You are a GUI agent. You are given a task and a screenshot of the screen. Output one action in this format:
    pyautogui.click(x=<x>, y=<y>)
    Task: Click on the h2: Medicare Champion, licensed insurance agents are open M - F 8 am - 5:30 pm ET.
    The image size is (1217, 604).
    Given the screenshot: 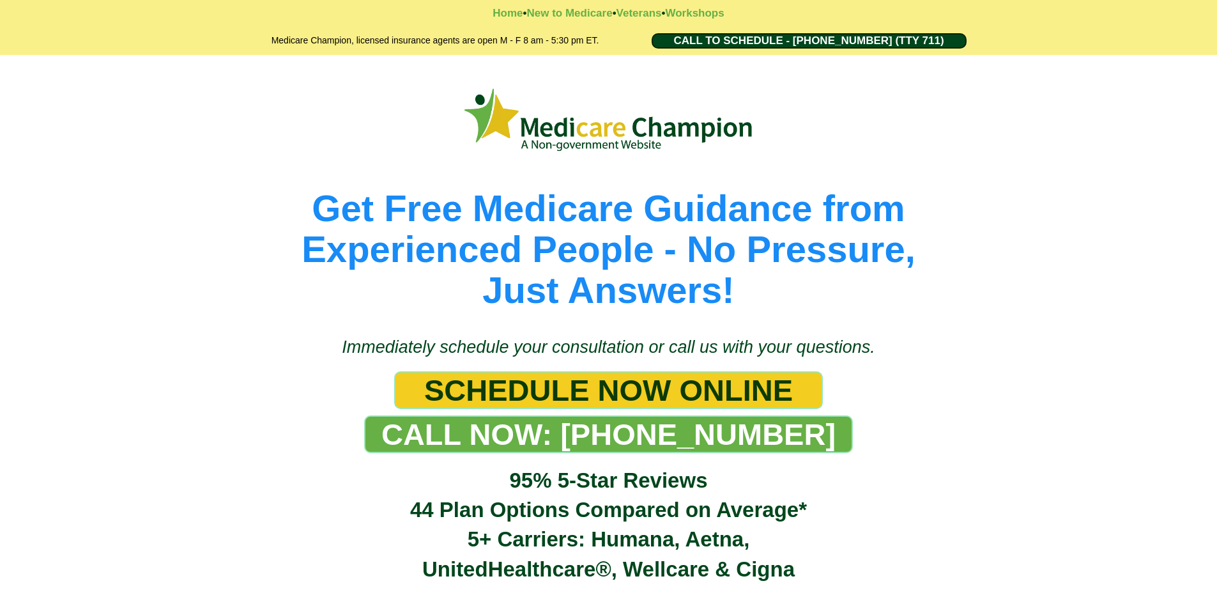 What is the action you would take?
    pyautogui.click(x=435, y=41)
    